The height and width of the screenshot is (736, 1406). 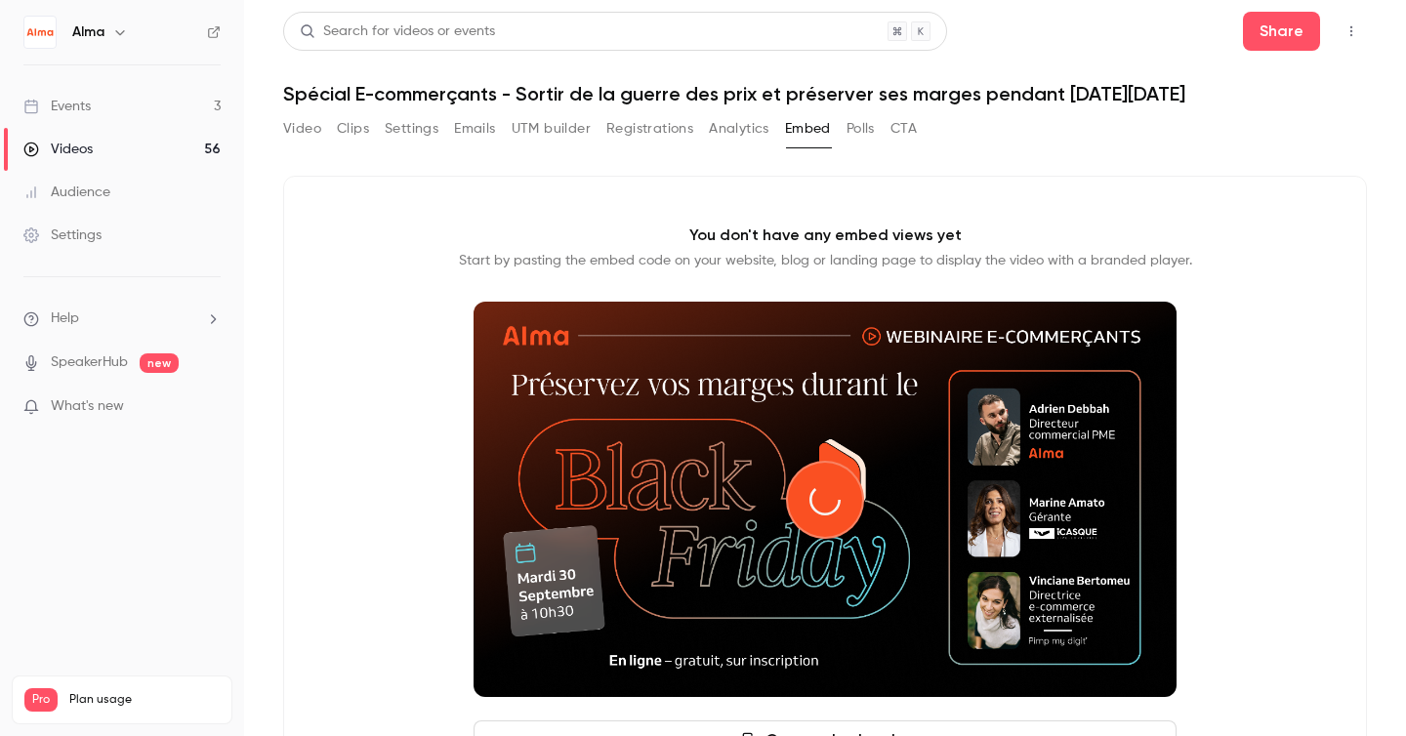 I want to click on button: Polls, so click(x=860, y=129).